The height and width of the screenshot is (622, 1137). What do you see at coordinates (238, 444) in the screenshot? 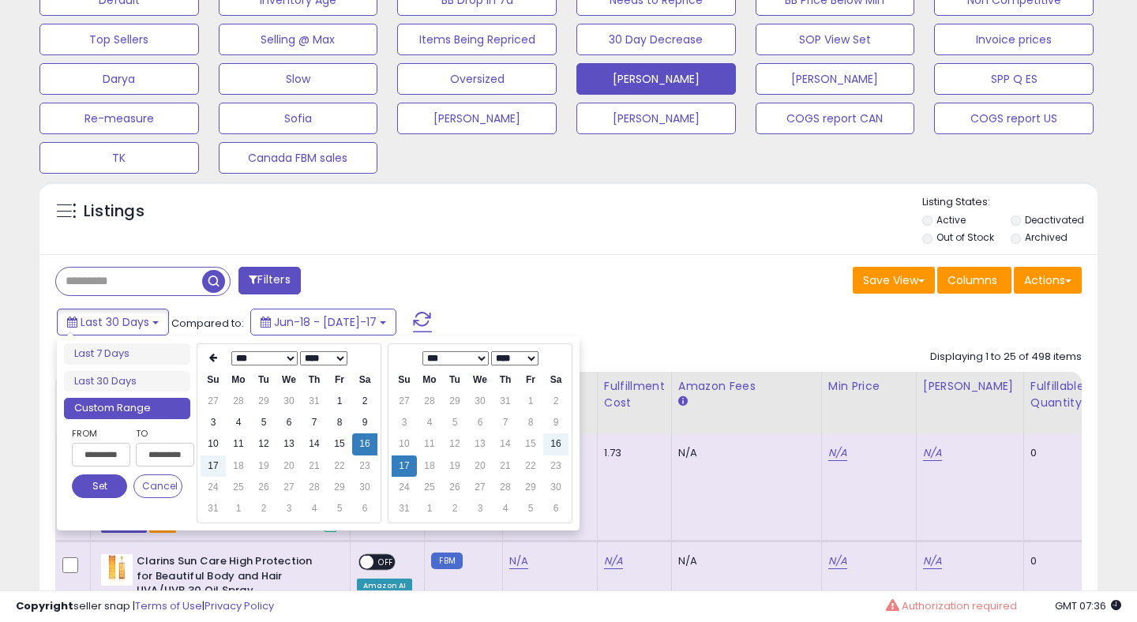
I see `td: 11` at bounding box center [238, 444].